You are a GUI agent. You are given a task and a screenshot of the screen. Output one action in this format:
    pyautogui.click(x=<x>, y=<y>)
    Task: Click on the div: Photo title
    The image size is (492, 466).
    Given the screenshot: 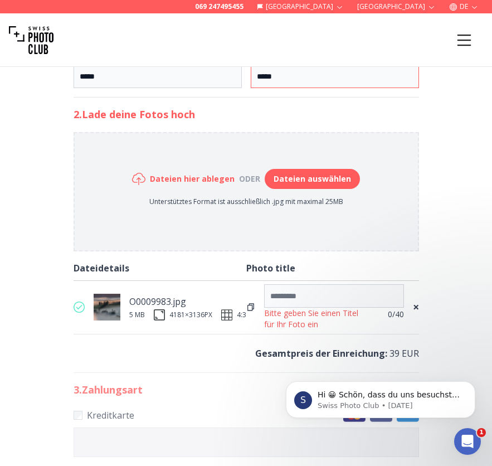 What is the action you would take?
    pyautogui.click(x=333, y=268)
    